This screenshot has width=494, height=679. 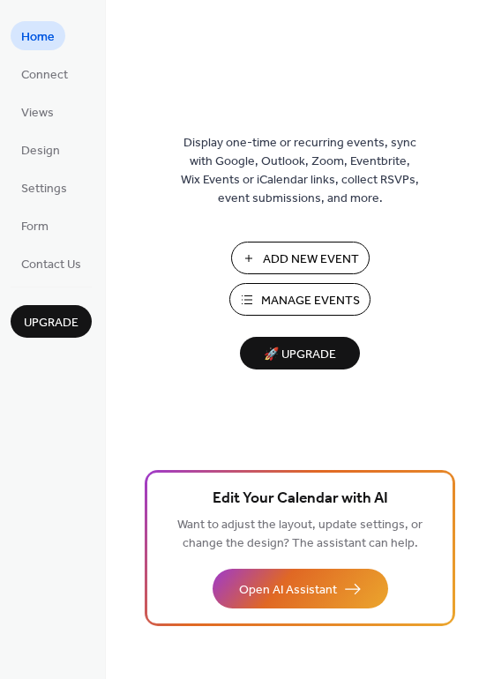 What do you see at coordinates (34, 227) in the screenshot?
I see `span: Form` at bounding box center [34, 227].